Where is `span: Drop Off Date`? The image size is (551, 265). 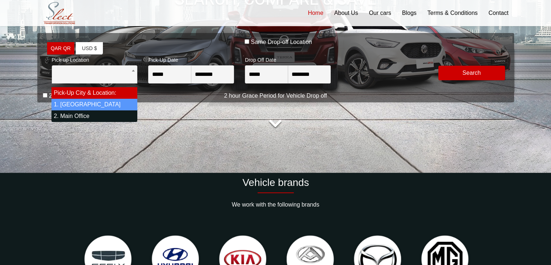 span: Drop Off Date is located at coordinates (288, 59).